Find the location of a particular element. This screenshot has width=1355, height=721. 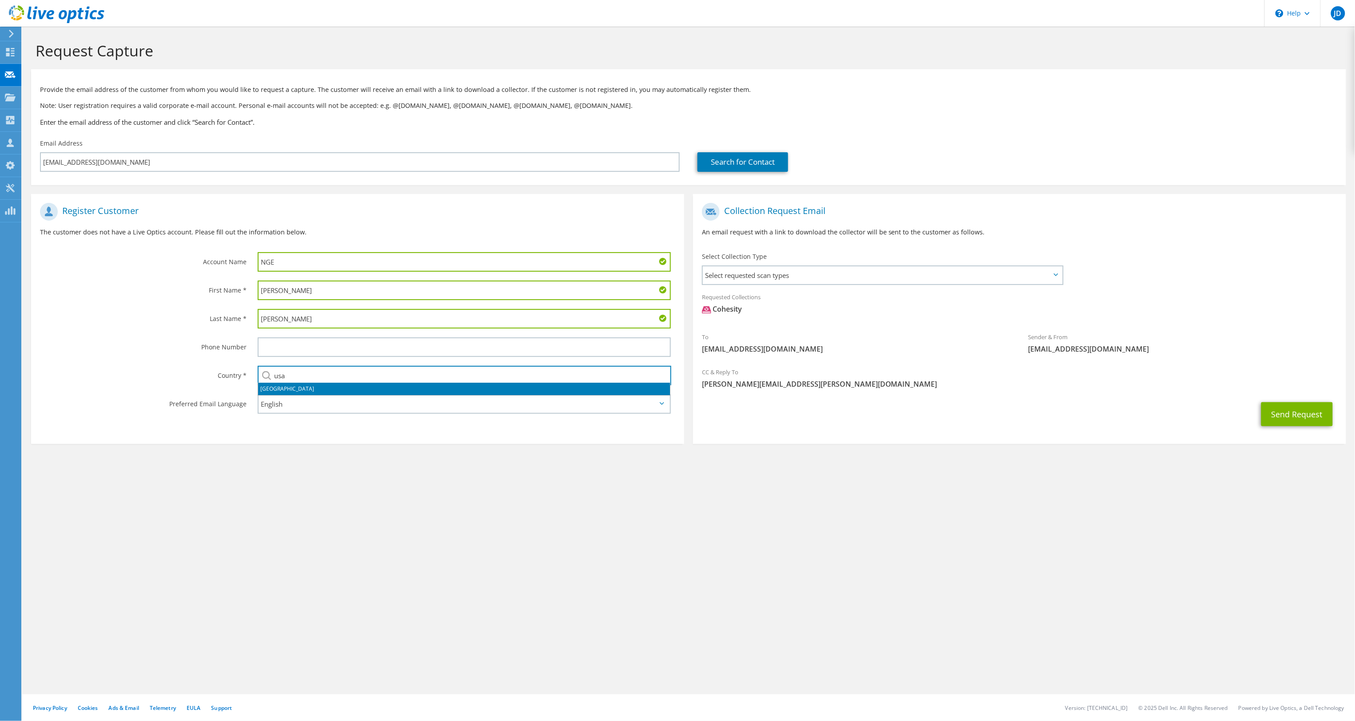

label: Last Name * is located at coordinates (143, 316).